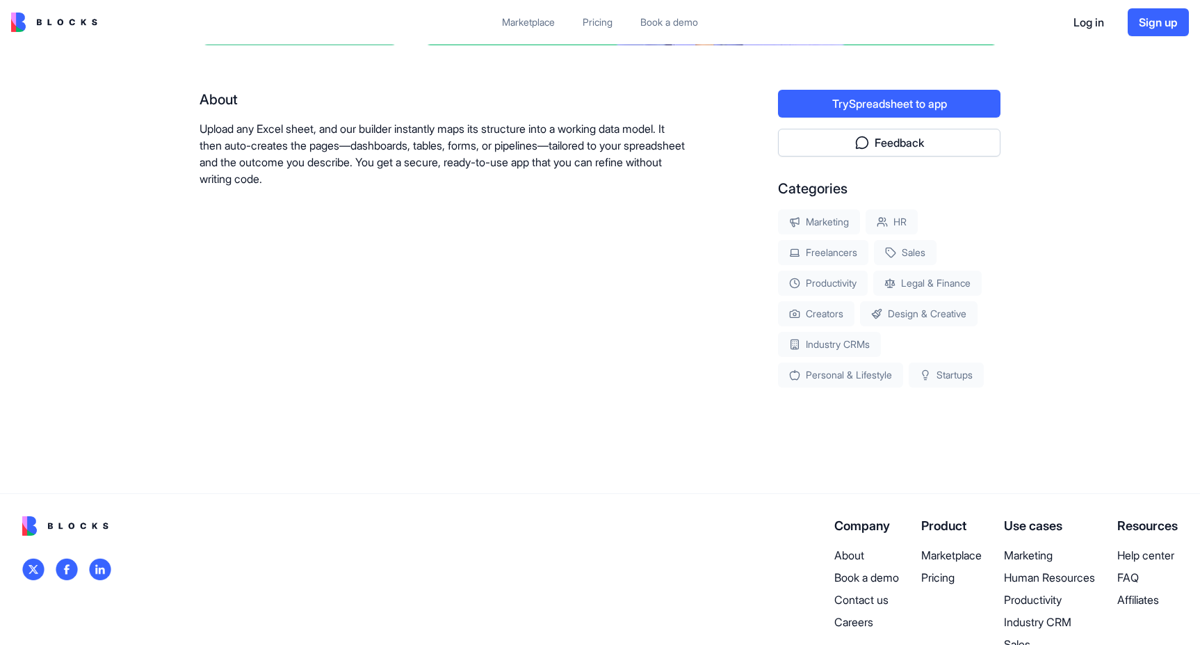  Describe the element at coordinates (889, 188) in the screenshot. I see `div: Categories` at that location.